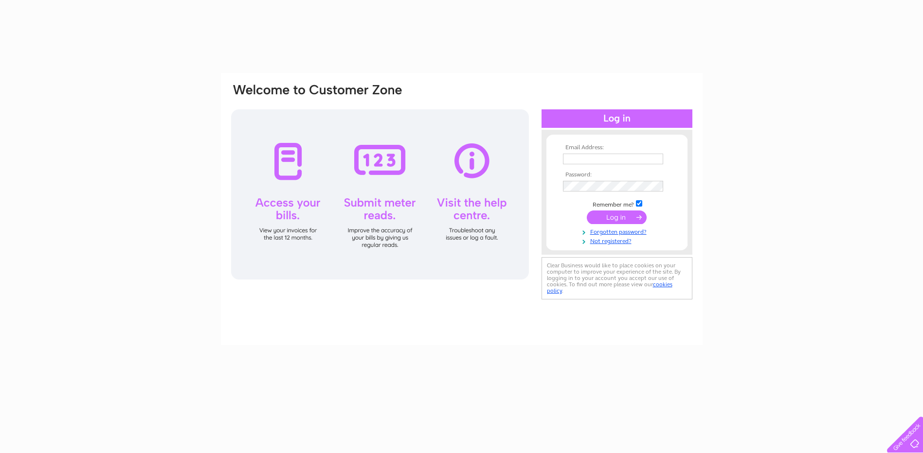 The height and width of the screenshot is (453, 923). What do you see at coordinates (618, 231) in the screenshot?
I see `a: Forgotten password?` at bounding box center [618, 231].